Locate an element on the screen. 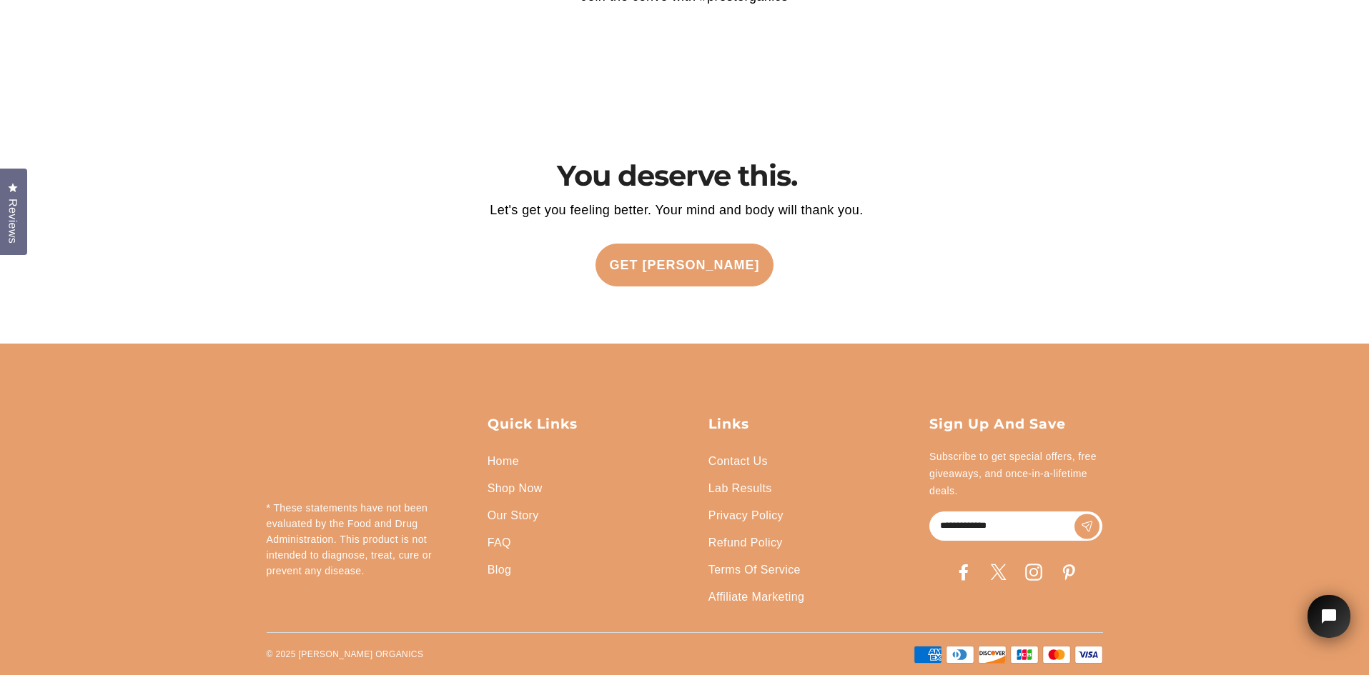  p: Let's get you feeling better. Your mind and body will thank you. is located at coordinates (677, 210).